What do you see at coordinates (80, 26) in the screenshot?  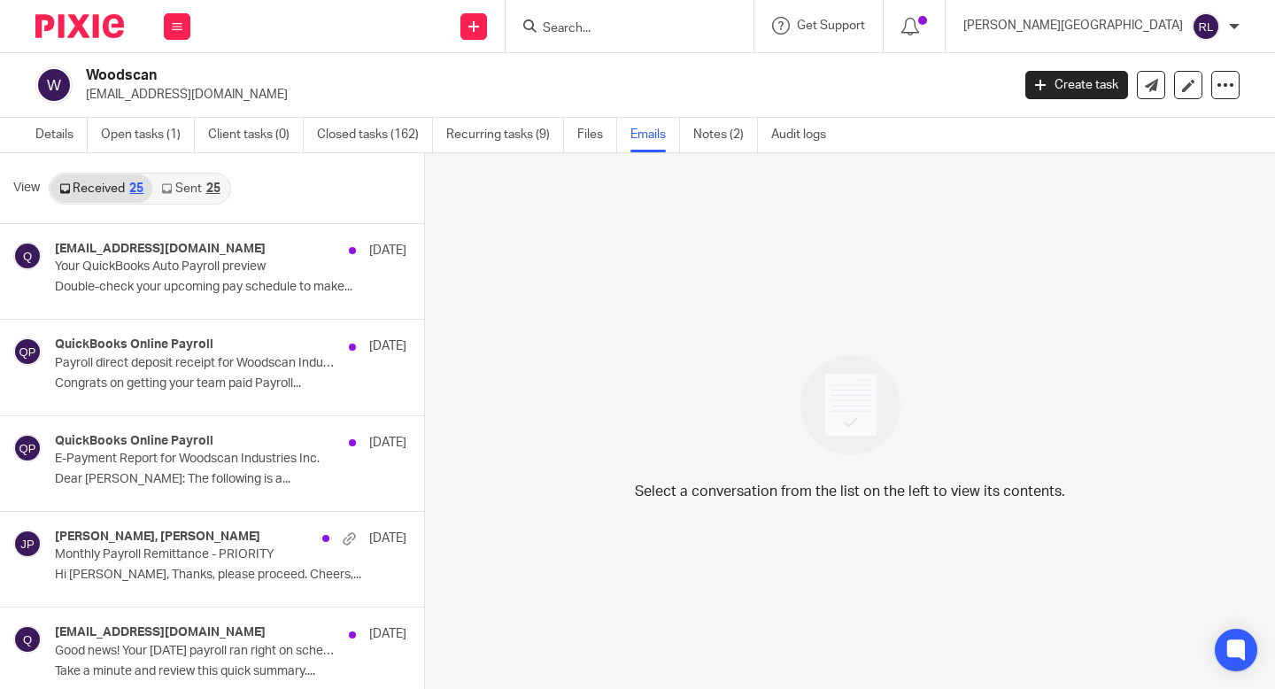 I see `img: Pixie` at bounding box center [80, 26].